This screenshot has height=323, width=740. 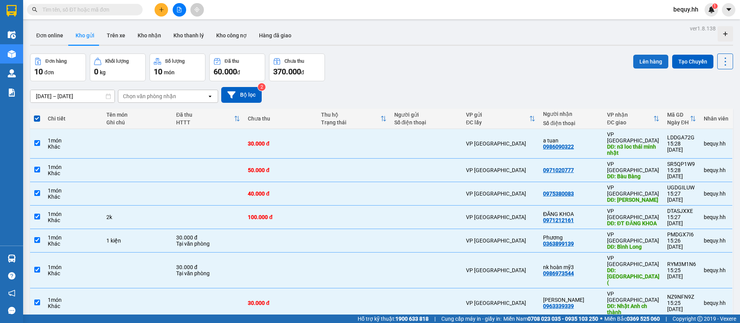 I want to click on div: 0986090322, so click(x=558, y=147).